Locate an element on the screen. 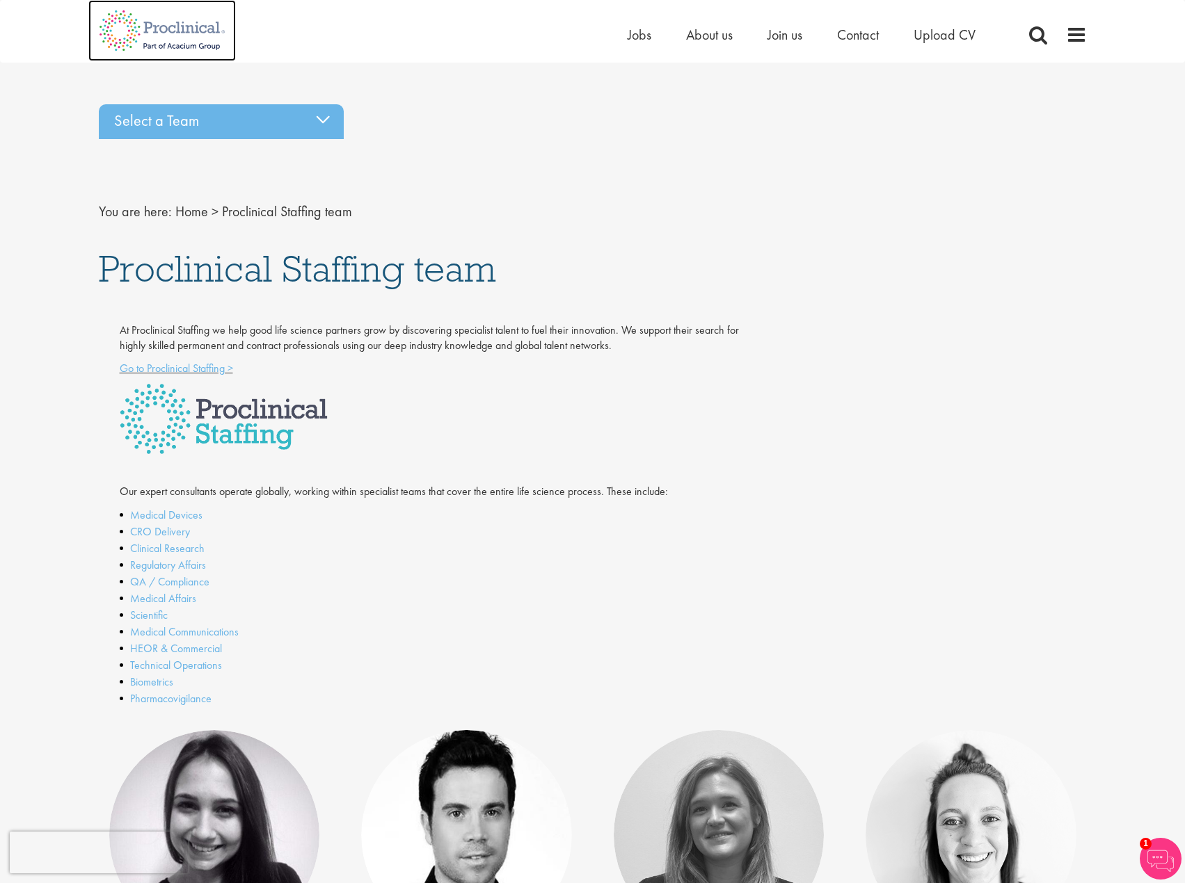 Image resolution: width=1185 pixels, height=883 pixels. span: You are here: is located at coordinates (135, 211).